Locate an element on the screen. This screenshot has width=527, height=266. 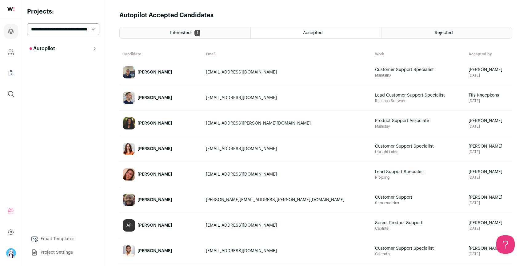
img: a41eddab8b7b16f028558c1274c73c0d79b6f1ca4755970f138a41b1587701e1 is located at coordinates (129, 149).